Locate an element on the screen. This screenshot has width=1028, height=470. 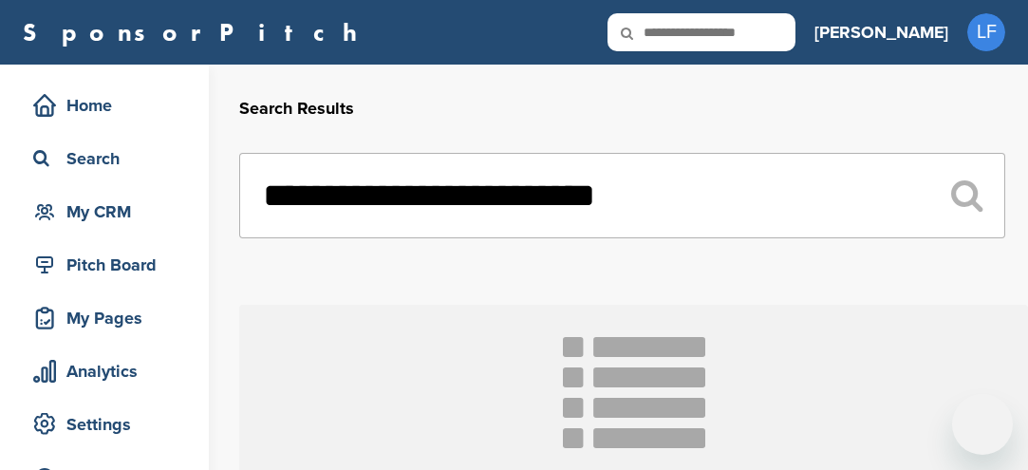
div: Home is located at coordinates (109, 105).